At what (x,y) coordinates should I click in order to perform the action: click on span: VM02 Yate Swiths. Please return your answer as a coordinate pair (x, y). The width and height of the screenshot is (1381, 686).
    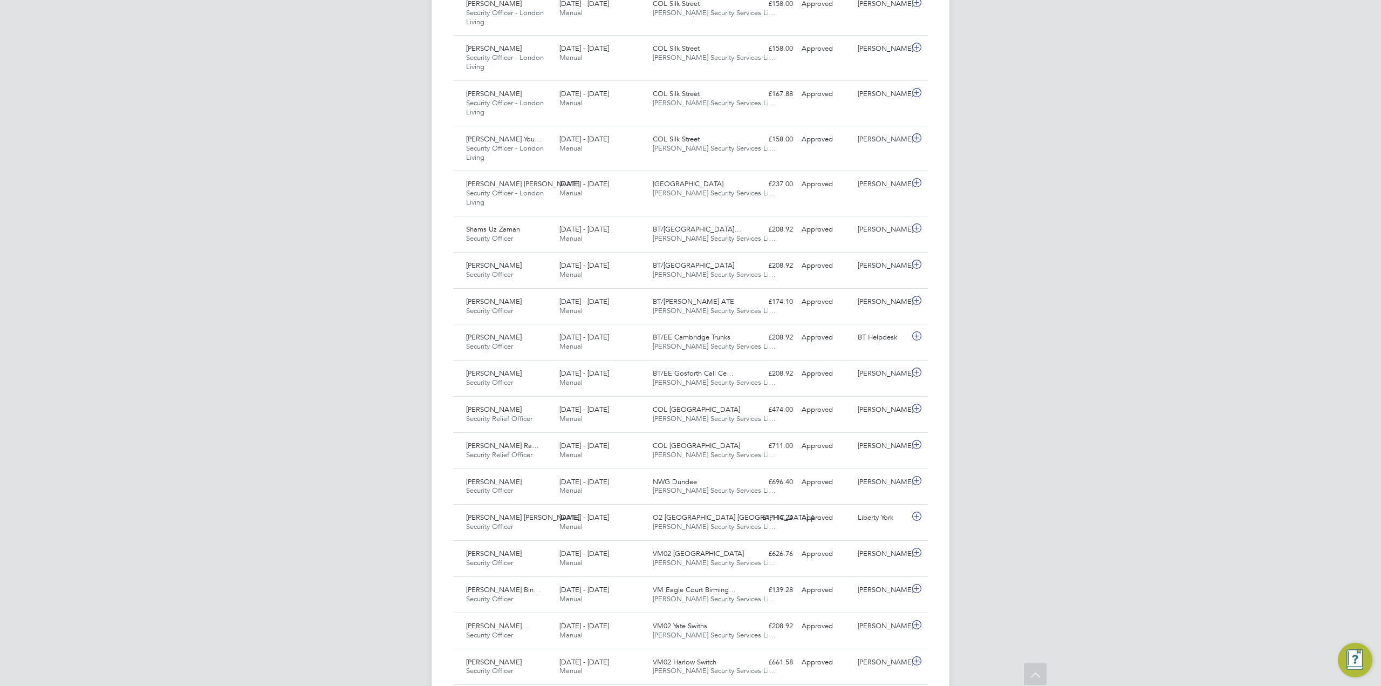
    Looking at the image, I should click on (680, 625).